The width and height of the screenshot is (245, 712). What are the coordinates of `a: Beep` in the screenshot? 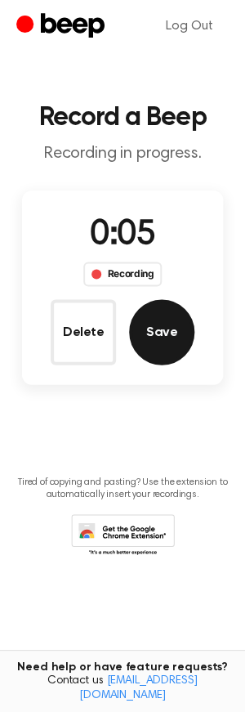 It's located at (62, 26).